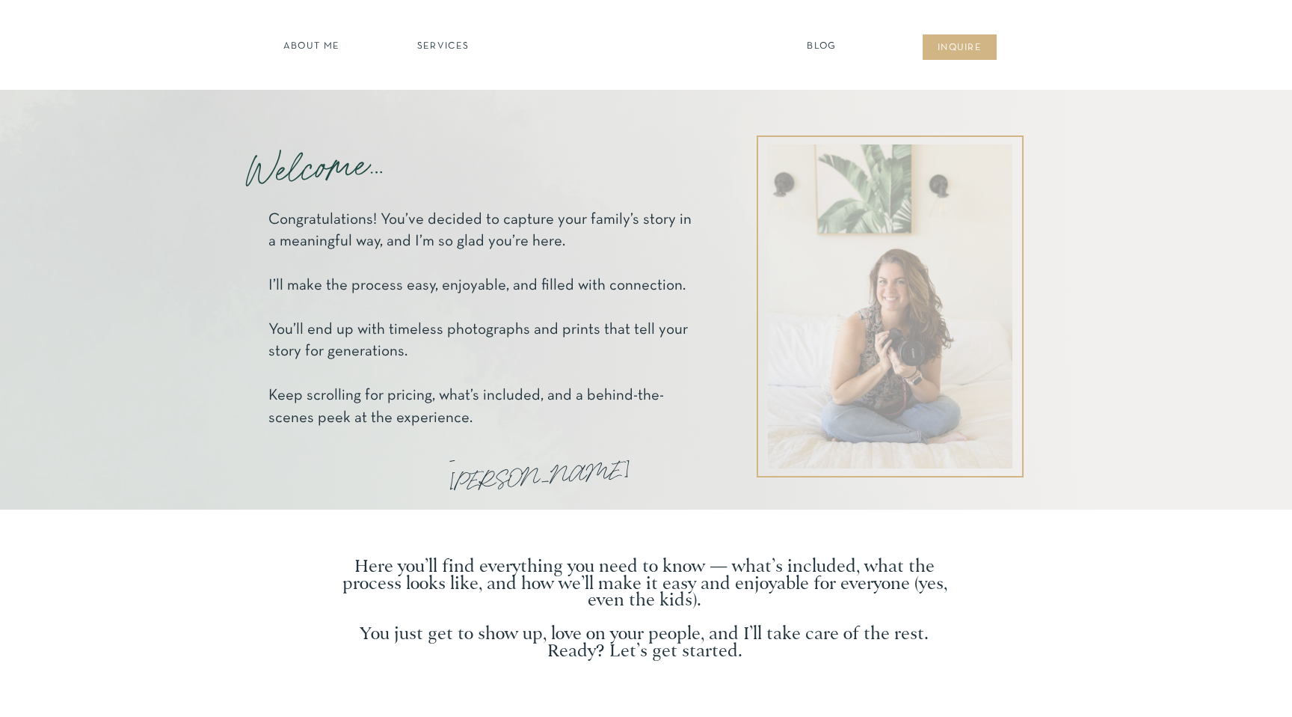  Describe the element at coordinates (960, 49) in the screenshot. I see `nav: inqUIre` at that location.